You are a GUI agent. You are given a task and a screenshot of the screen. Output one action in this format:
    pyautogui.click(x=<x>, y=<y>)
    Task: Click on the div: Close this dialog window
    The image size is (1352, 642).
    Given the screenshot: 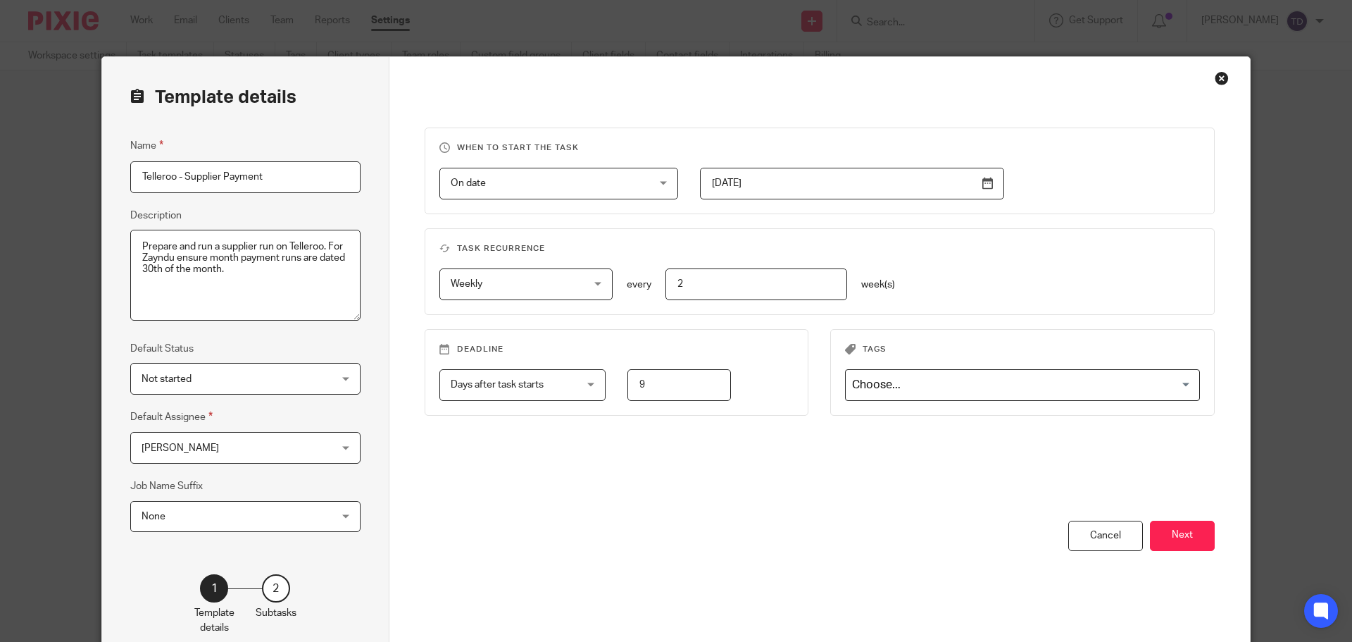 What is the action you would take?
    pyautogui.click(x=1222, y=78)
    